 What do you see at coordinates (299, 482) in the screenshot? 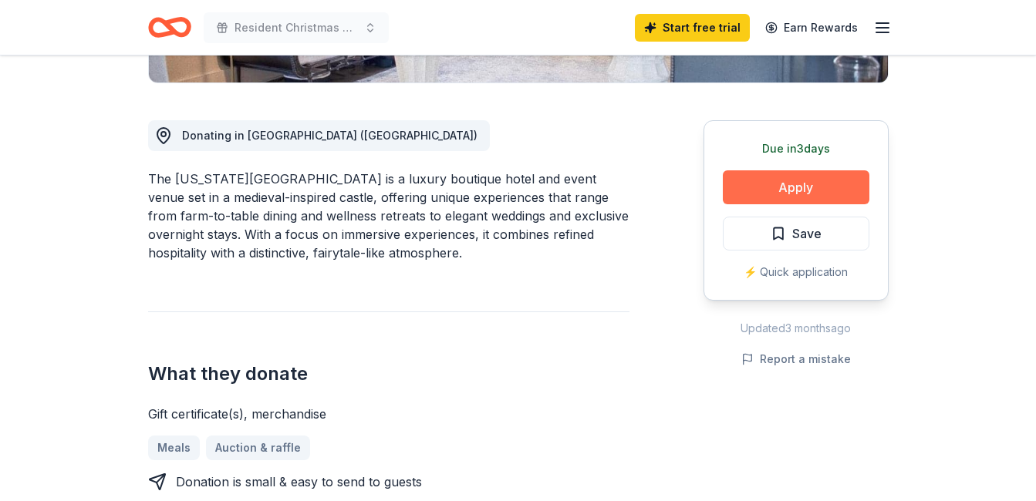
I see `div: Donation is small & easy to send to guests` at bounding box center [299, 482].